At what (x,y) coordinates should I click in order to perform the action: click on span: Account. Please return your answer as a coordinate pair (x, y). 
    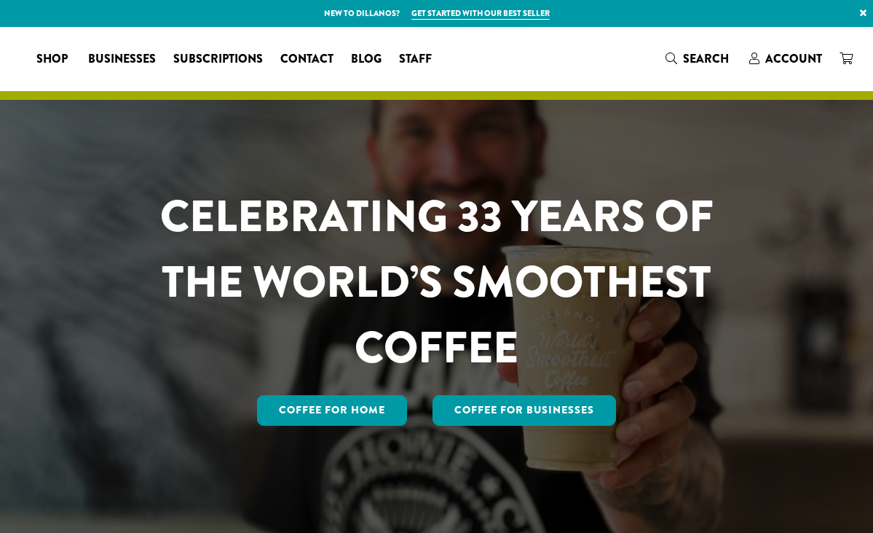
    Looking at the image, I should click on (794, 58).